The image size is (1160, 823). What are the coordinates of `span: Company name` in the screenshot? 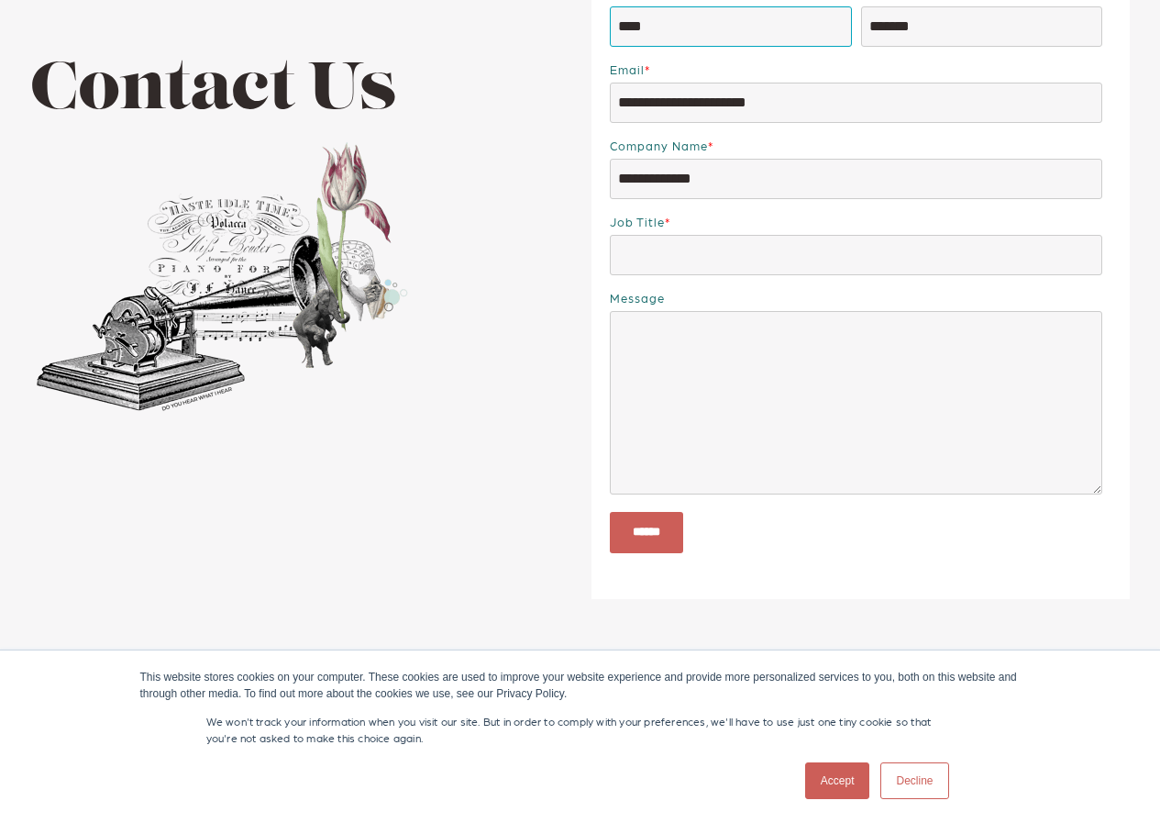 It's located at (658, 145).